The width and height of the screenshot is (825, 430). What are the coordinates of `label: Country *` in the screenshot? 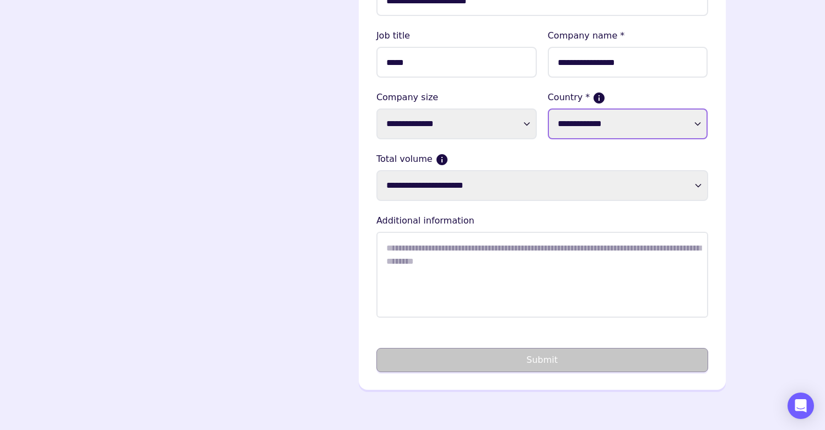 It's located at (627, 98).